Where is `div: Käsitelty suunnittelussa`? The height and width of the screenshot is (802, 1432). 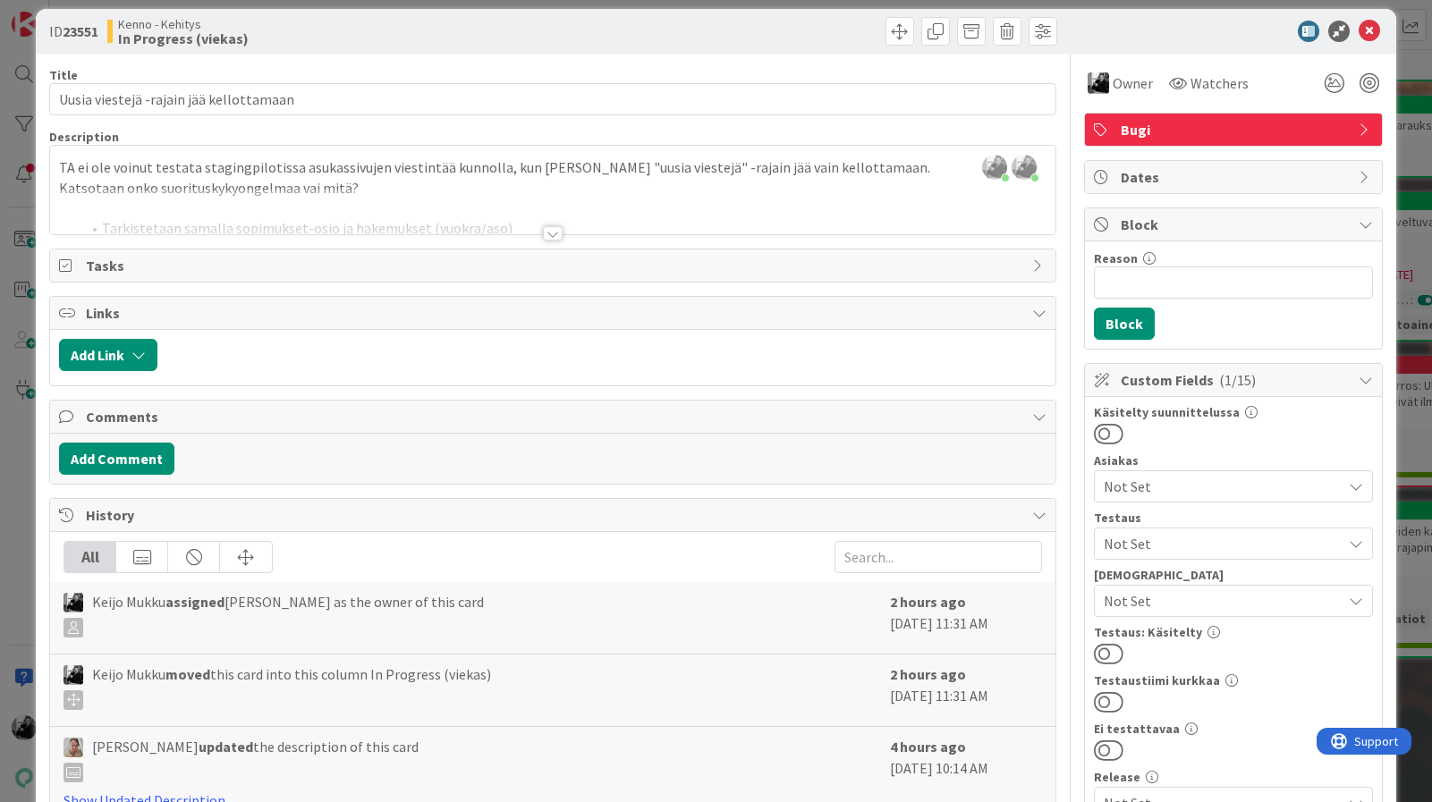
div: Käsitelty suunnittelussa is located at coordinates (1233, 412).